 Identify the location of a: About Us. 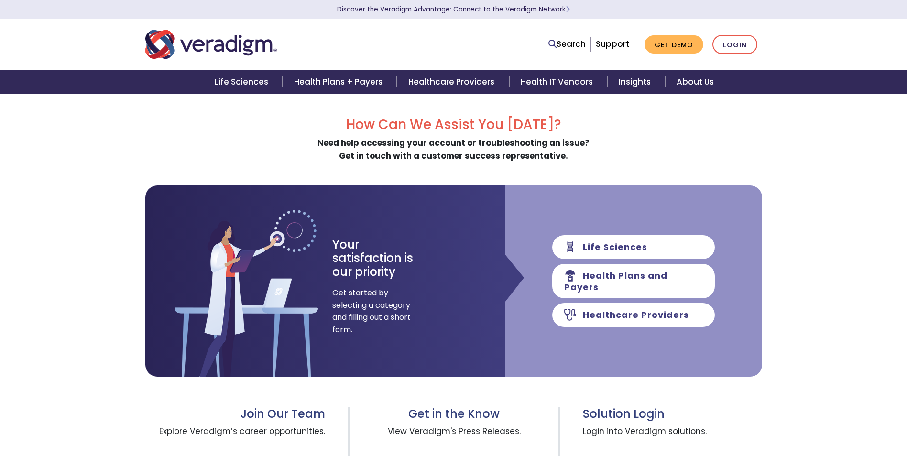
(695, 82).